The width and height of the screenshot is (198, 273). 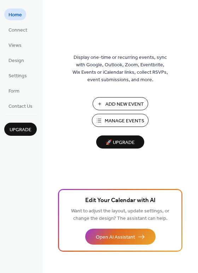 What do you see at coordinates (15, 45) in the screenshot?
I see `span: Views` at bounding box center [15, 45].